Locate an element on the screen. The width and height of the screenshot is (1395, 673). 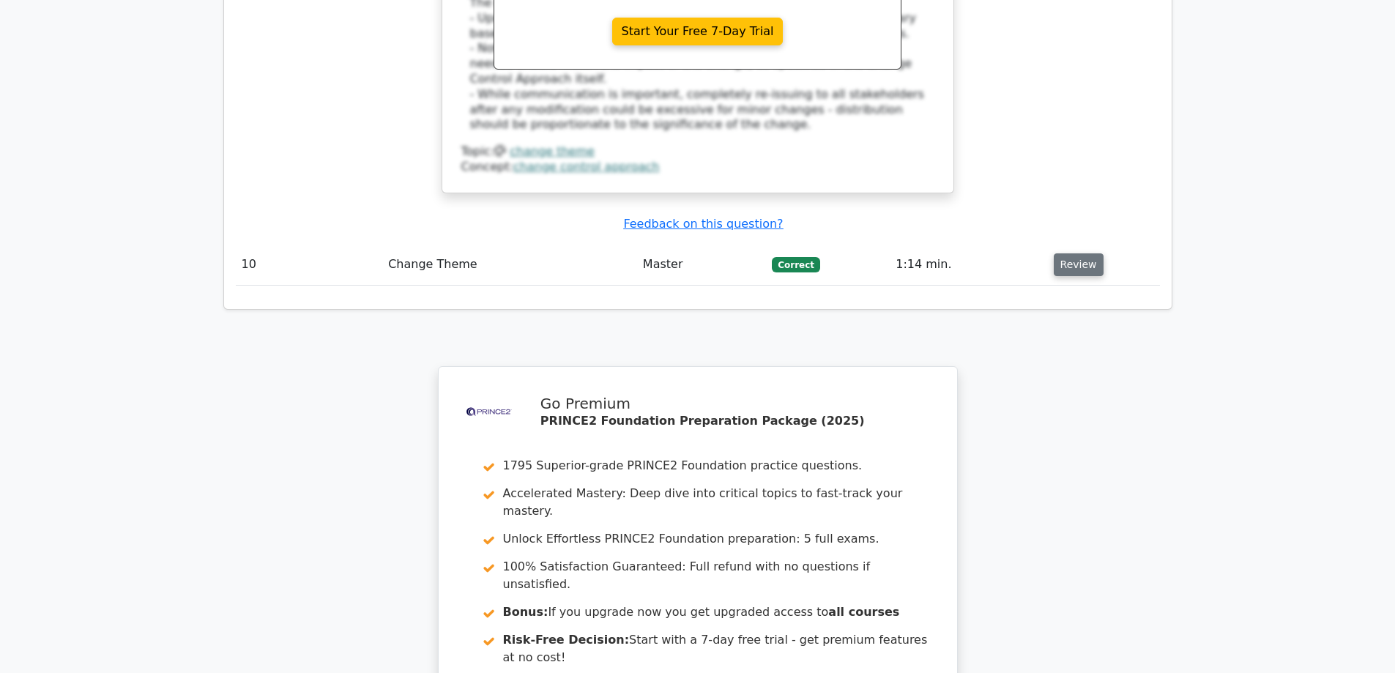
div: Topic: is located at coordinates (698, 152).